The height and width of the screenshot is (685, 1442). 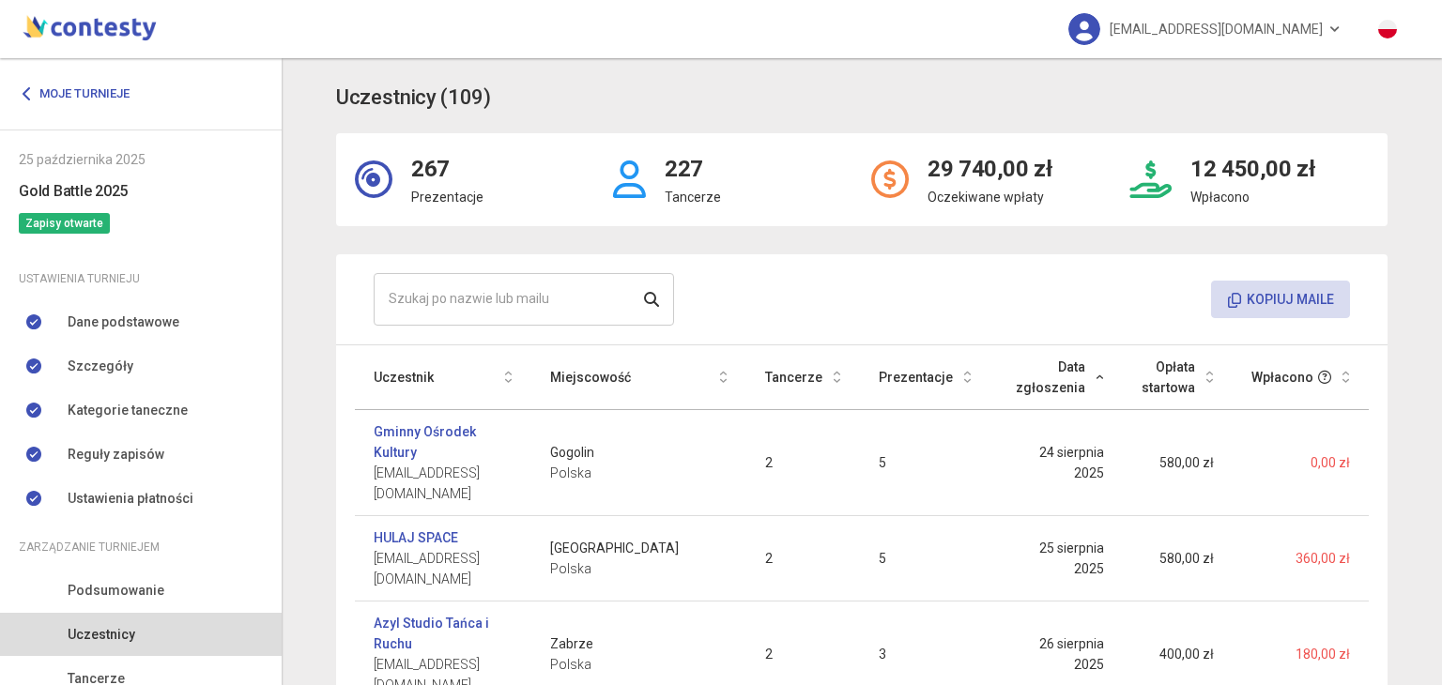 What do you see at coordinates (141, 160) in the screenshot?
I see `div: 25 października 2025` at bounding box center [141, 160].